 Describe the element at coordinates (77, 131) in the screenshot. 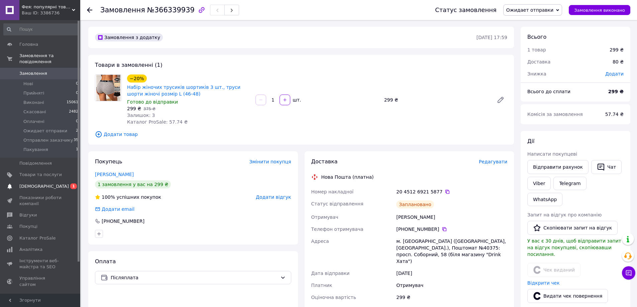

I see `span: 2` at that location.